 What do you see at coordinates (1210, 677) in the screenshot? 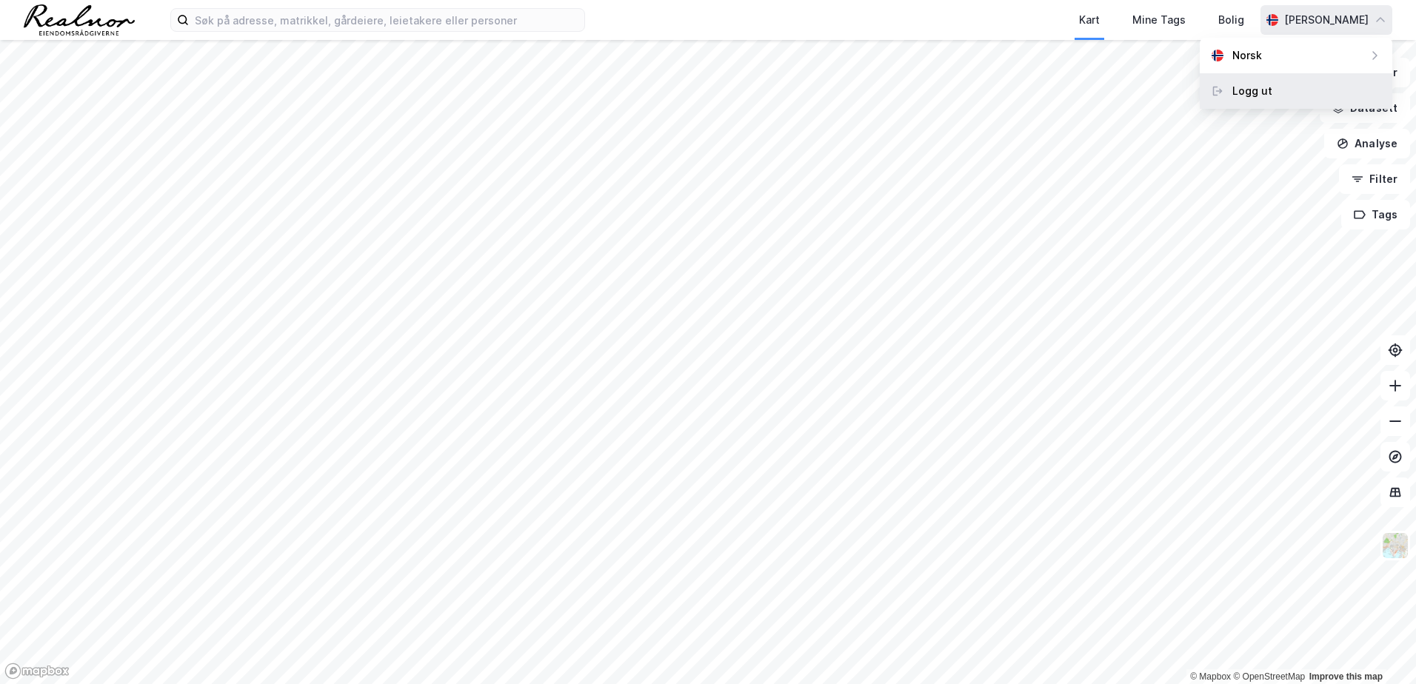
I see `a: Mapbox` at bounding box center [1210, 677].